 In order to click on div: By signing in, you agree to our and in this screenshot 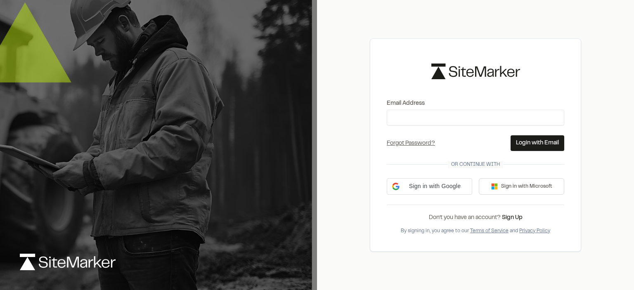, I will do `click(475, 231)`.